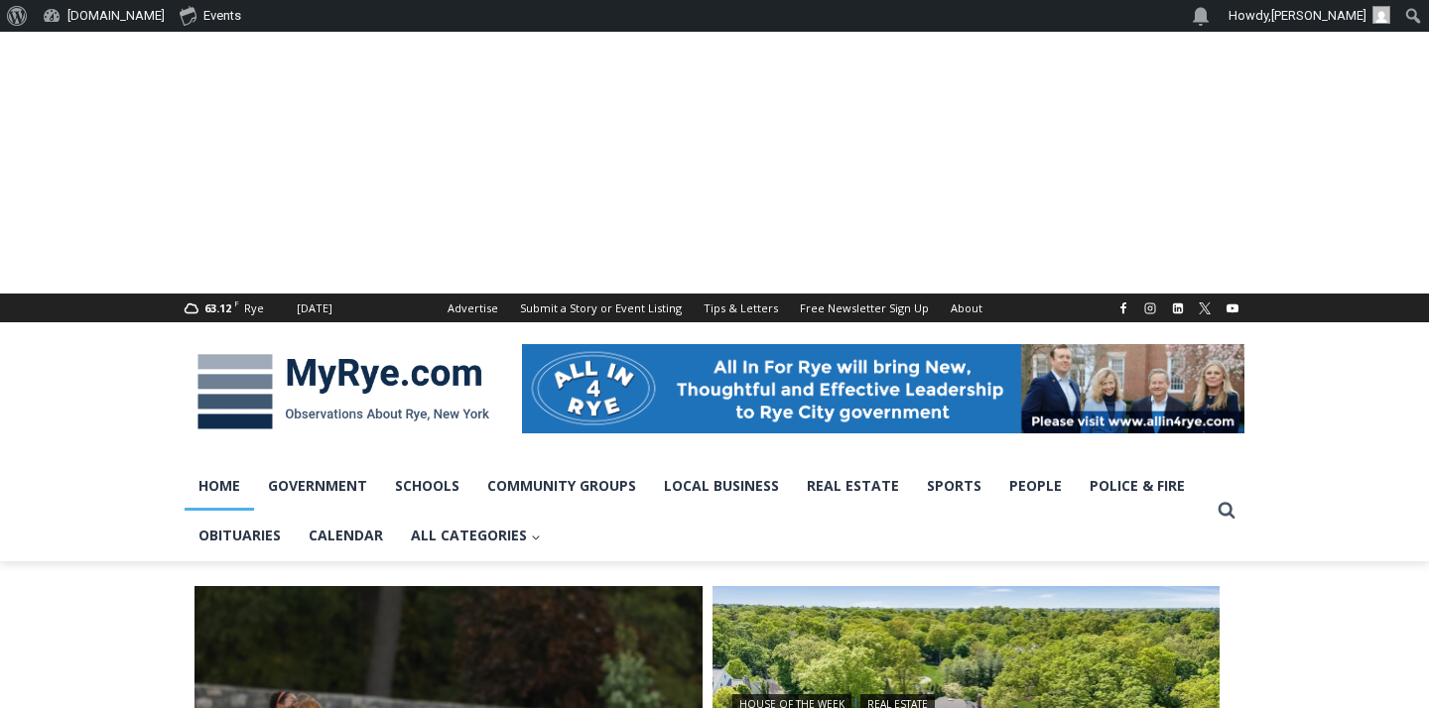 This screenshot has height=708, width=1429. What do you see at coordinates (236, 303) in the screenshot?
I see `span: F` at bounding box center [236, 303].